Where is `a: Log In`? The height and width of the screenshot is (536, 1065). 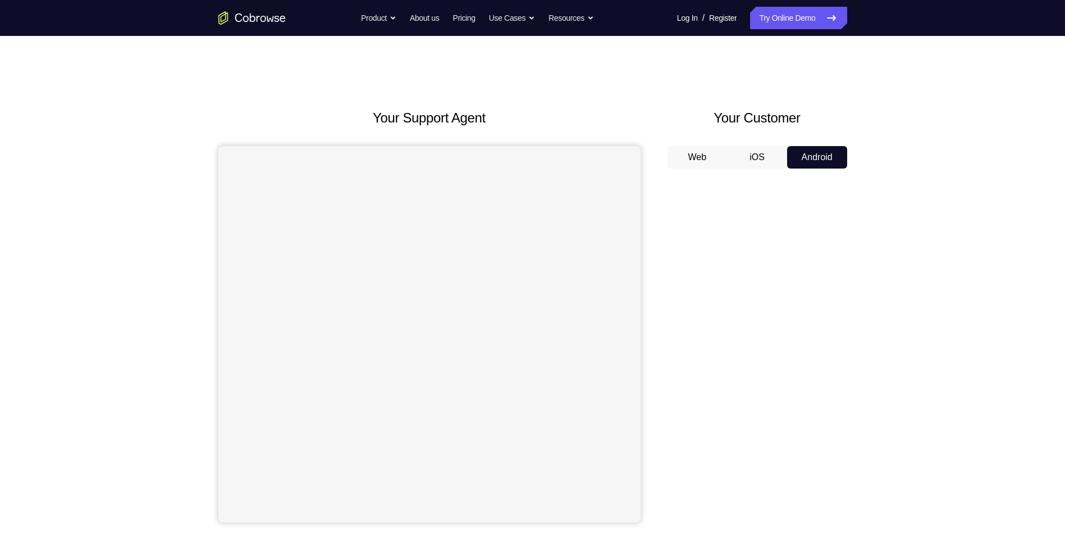
a: Log In is located at coordinates (687, 18).